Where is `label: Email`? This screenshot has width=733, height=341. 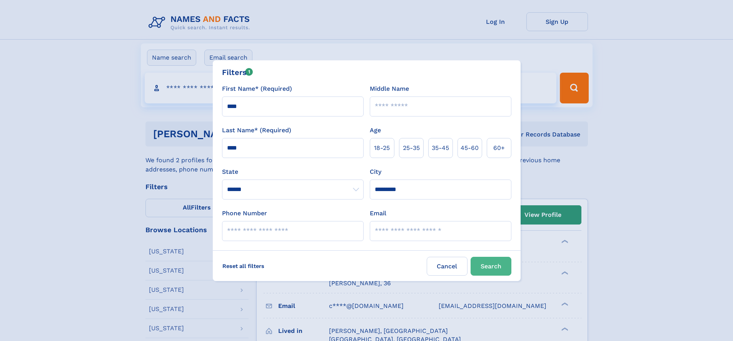
label: Email is located at coordinates (378, 213).